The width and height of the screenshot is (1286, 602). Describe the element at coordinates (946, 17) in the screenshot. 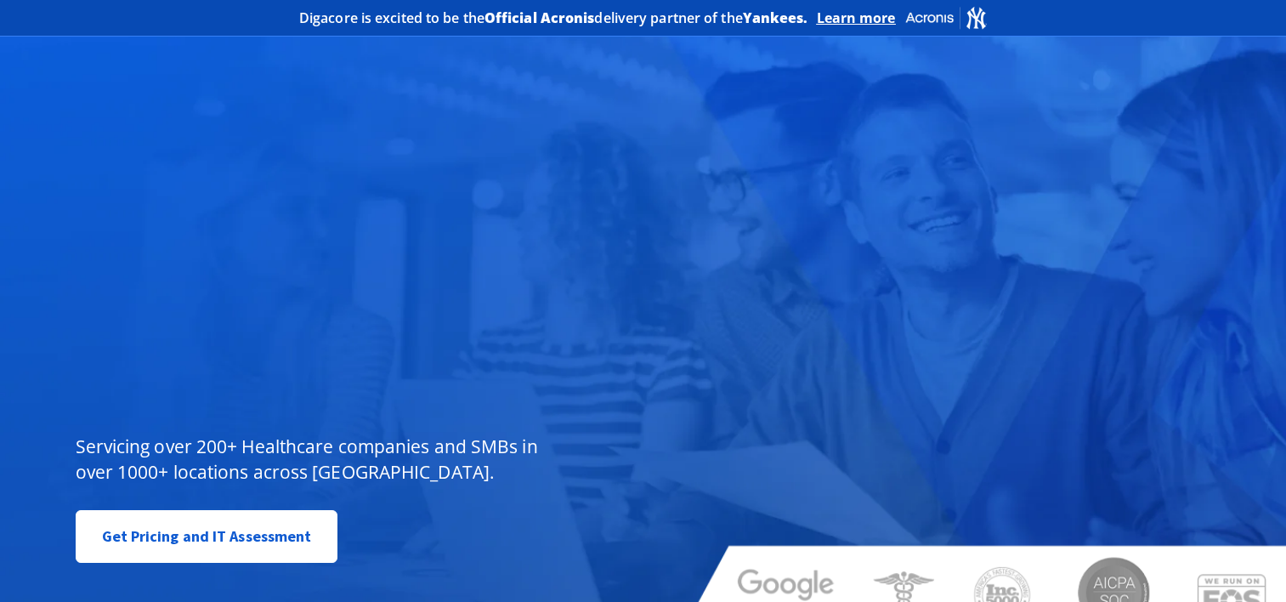

I see `img: Acronis` at that location.